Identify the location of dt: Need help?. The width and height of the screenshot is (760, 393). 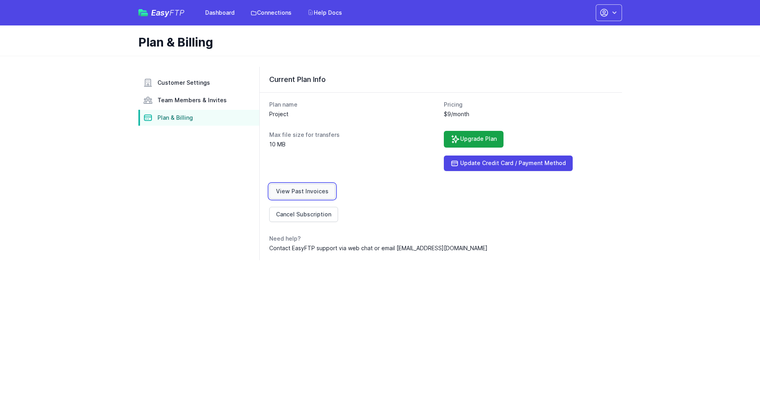
(441, 239).